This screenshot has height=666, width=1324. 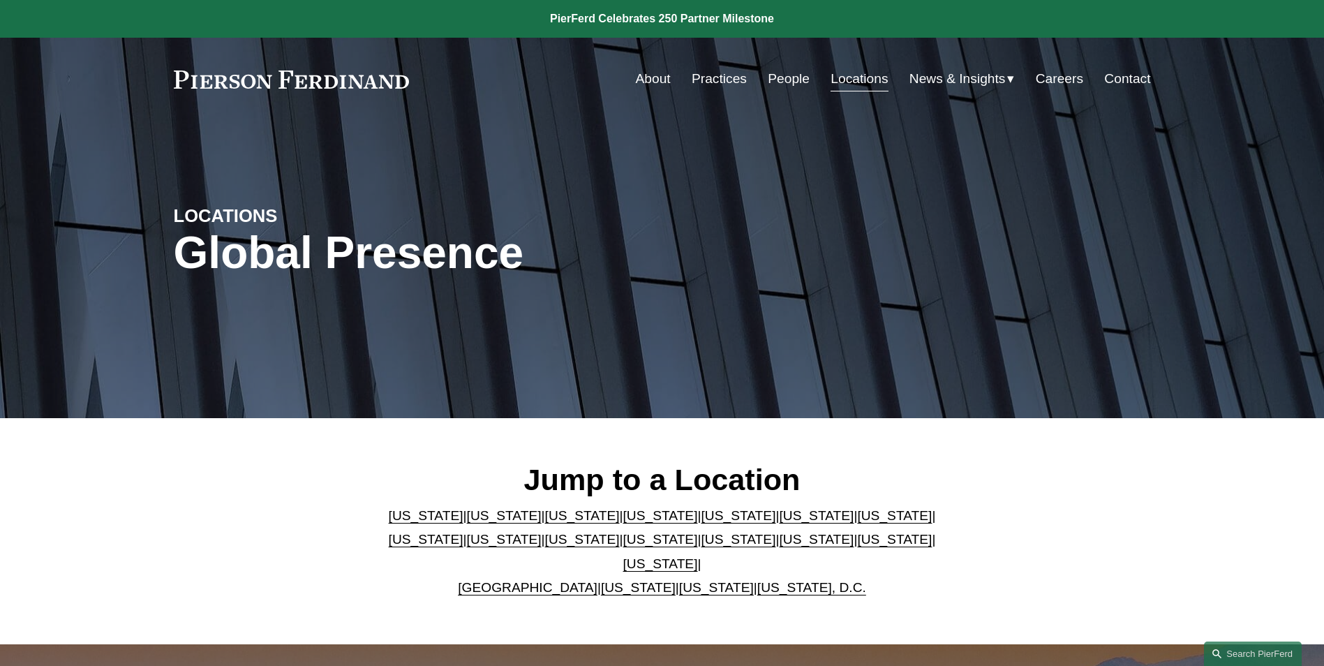 What do you see at coordinates (296, 216) in the screenshot?
I see `h4: LOCATIONS` at bounding box center [296, 216].